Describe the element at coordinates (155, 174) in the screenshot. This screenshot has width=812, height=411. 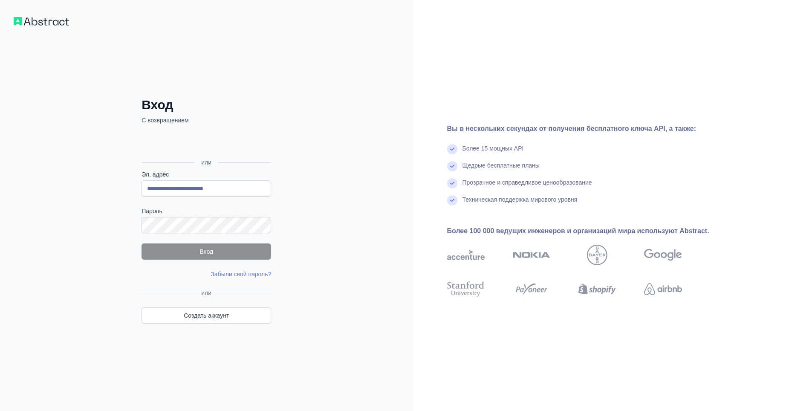
I see `ya-tr-span: Эл. адрес` at that location.